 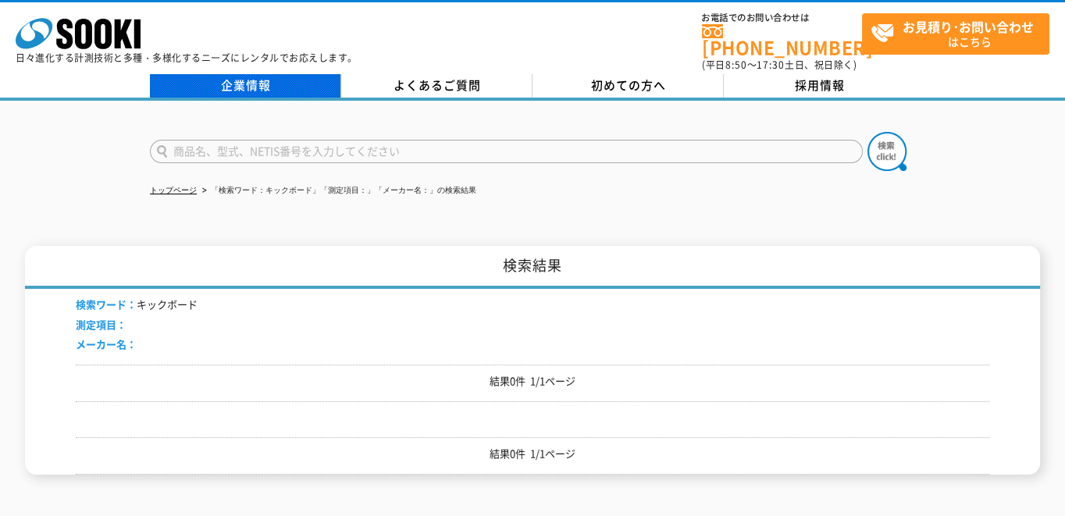 I want to click on a: 企業情報, so click(x=245, y=86).